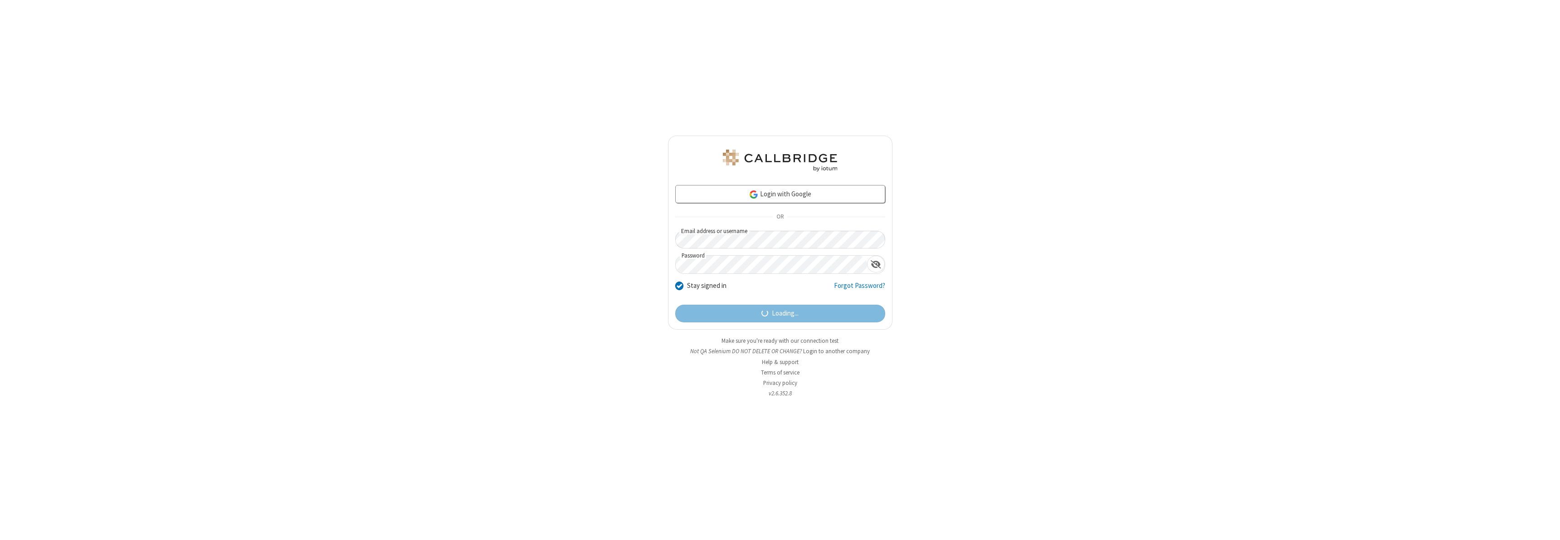  I want to click on input: Email address or username, so click(780, 239).